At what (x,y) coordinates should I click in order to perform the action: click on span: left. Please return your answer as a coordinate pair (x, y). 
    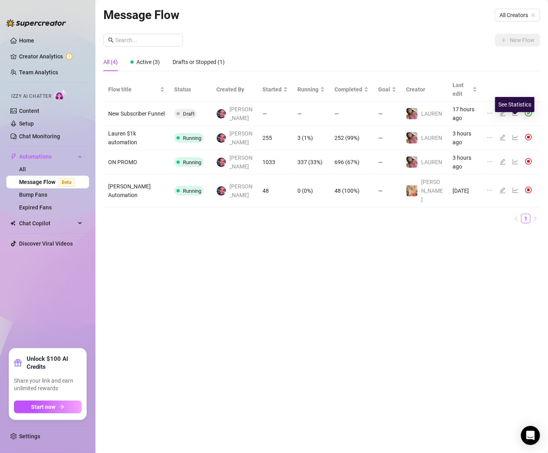
    Looking at the image, I should click on (516, 219).